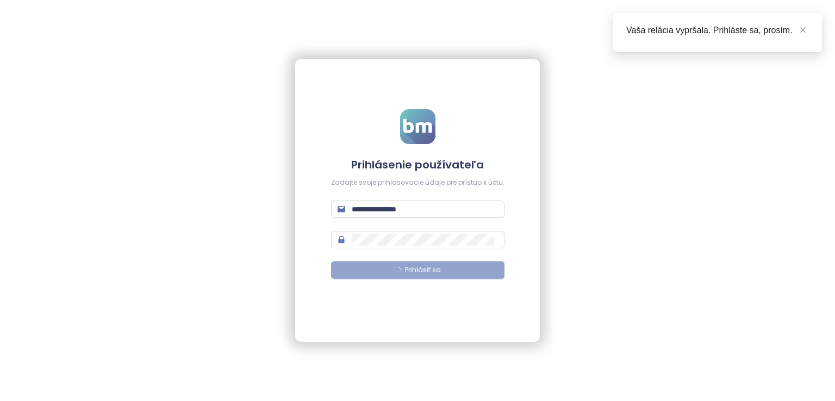 The image size is (835, 401). I want to click on span: loading, so click(397, 270).